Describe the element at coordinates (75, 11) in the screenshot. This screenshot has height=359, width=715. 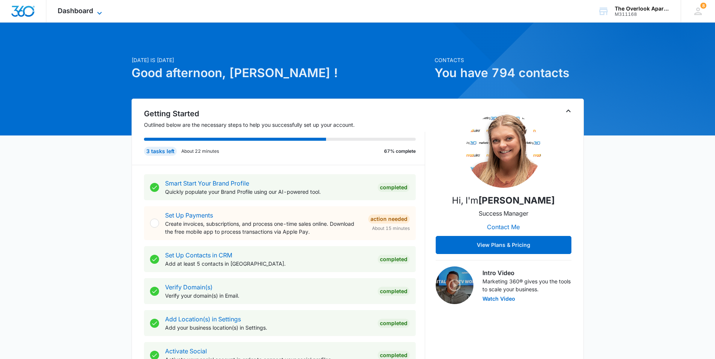
I see `span: Dashboard` at that location.